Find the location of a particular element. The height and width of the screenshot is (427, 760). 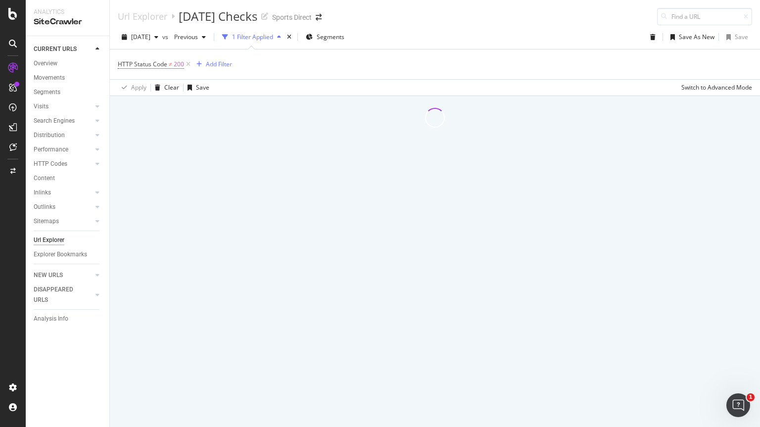

div: Segments is located at coordinates (47, 92).